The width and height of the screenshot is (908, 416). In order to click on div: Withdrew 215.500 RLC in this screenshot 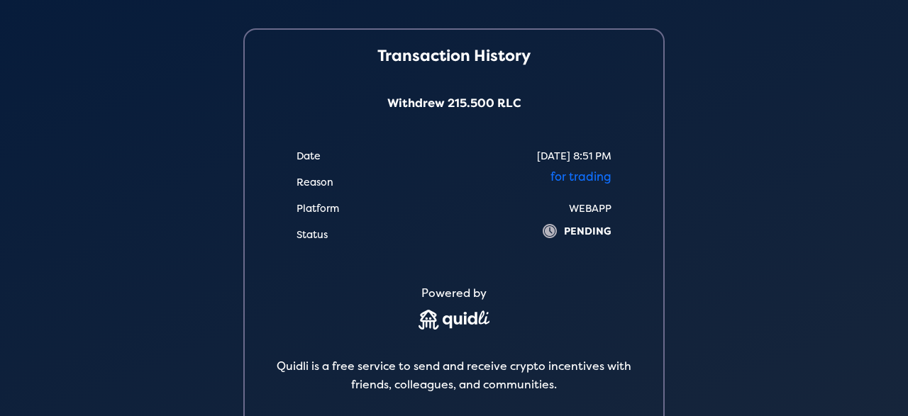, I will do `click(454, 104)`.